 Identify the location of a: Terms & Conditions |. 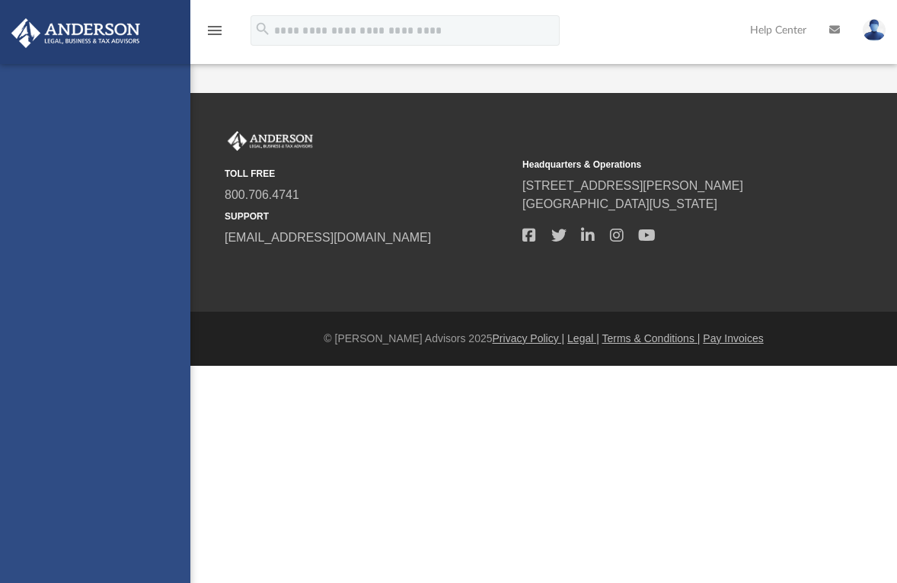
(651, 338).